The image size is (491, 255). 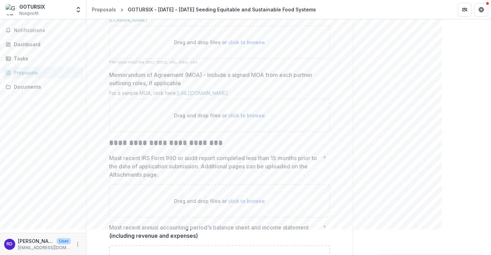 What do you see at coordinates (465, 10) in the screenshot?
I see `button: Partners` at bounding box center [465, 10].